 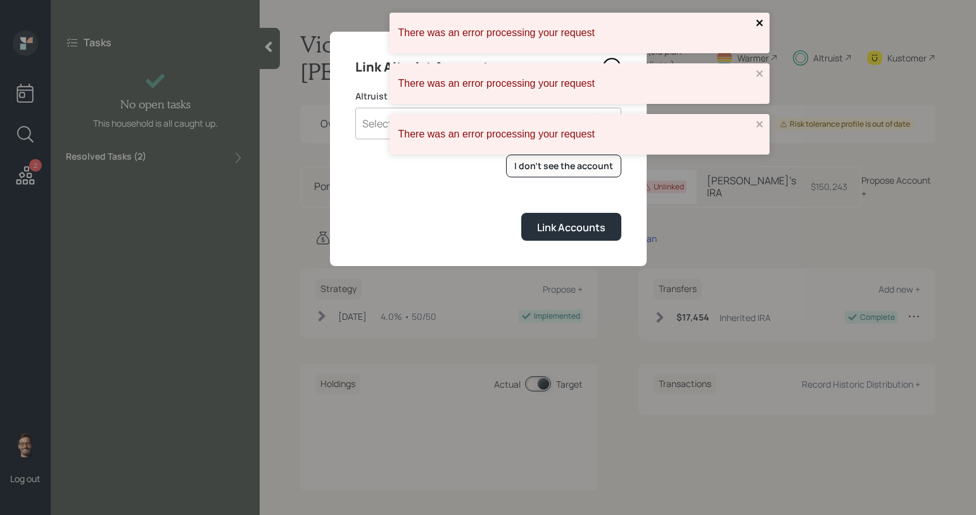 I want to click on label: Altruist Account, so click(x=488, y=96).